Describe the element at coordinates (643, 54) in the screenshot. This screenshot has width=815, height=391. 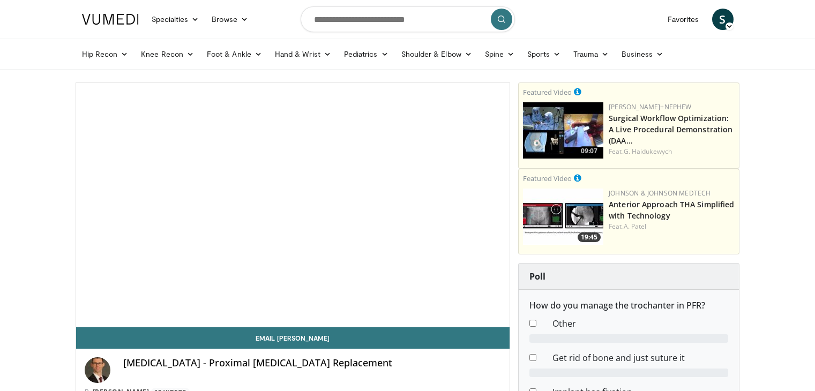
I see `a: Business` at that location.